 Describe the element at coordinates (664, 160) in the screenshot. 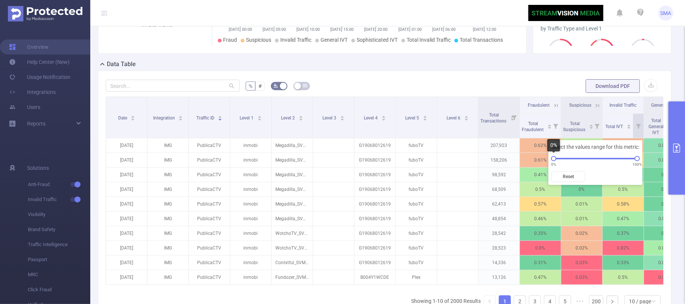

I see `p: 0.01%` at that location.